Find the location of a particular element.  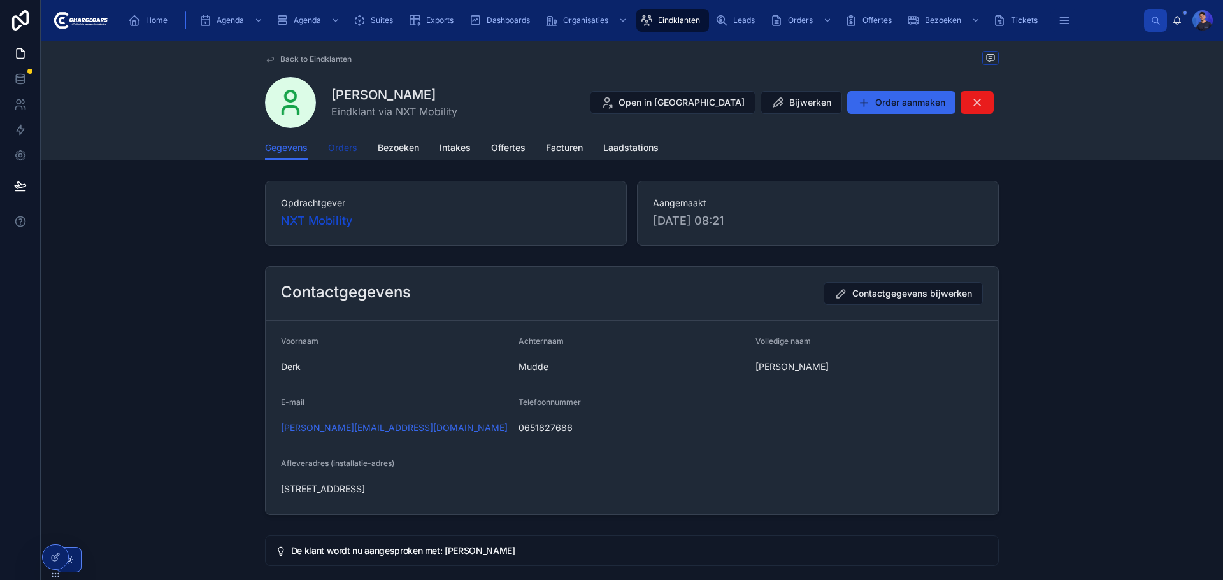

span: NXT Mobility is located at coordinates (317, 221).